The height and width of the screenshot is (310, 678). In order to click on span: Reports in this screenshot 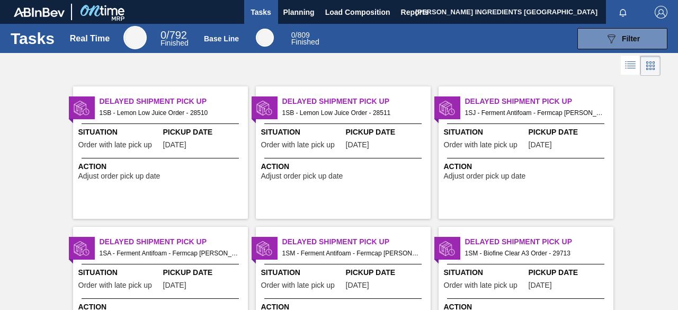, I will do `click(415, 12)`.